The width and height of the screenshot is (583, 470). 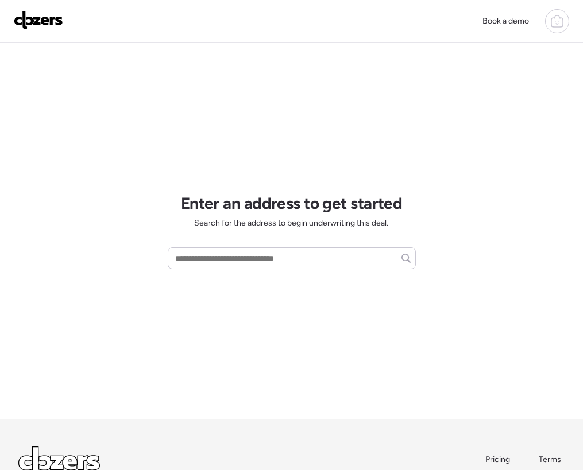 What do you see at coordinates (292, 203) in the screenshot?
I see `h1: Enter an address to get started` at bounding box center [292, 203].